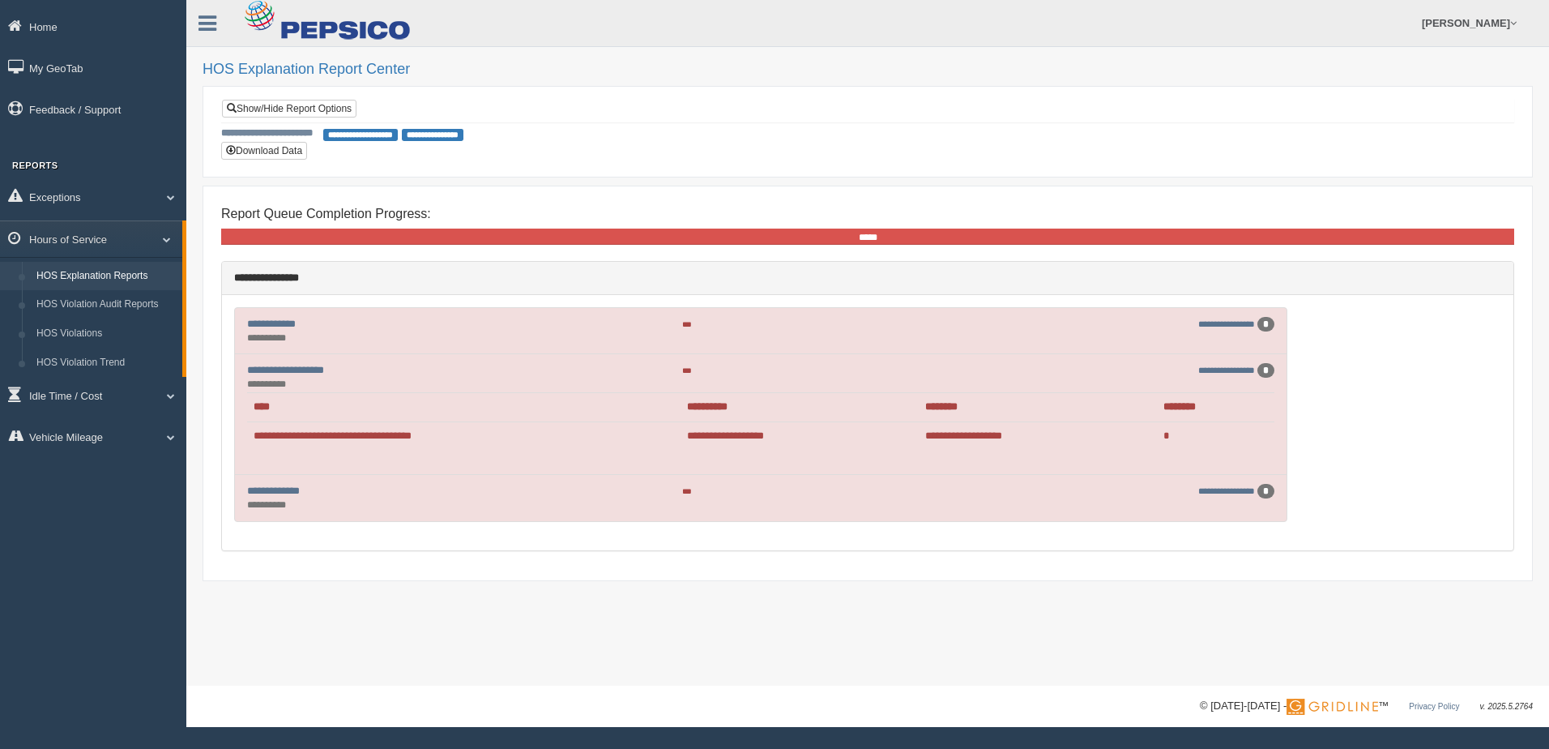 The height and width of the screenshot is (749, 1549). I want to click on a: HOS Violation Audit Reports, so click(105, 305).